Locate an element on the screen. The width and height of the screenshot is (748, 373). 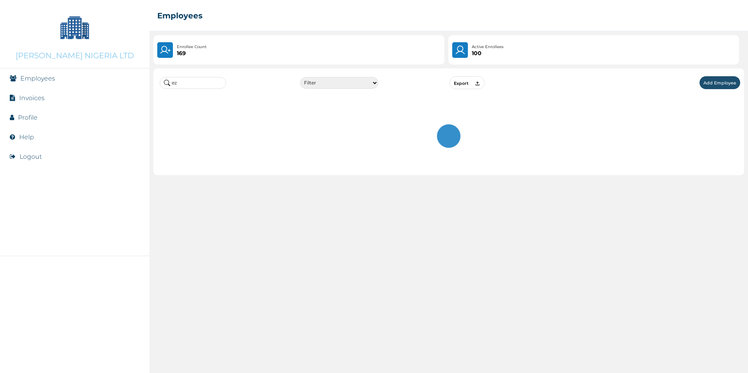
button: Export is located at coordinates (467, 83).